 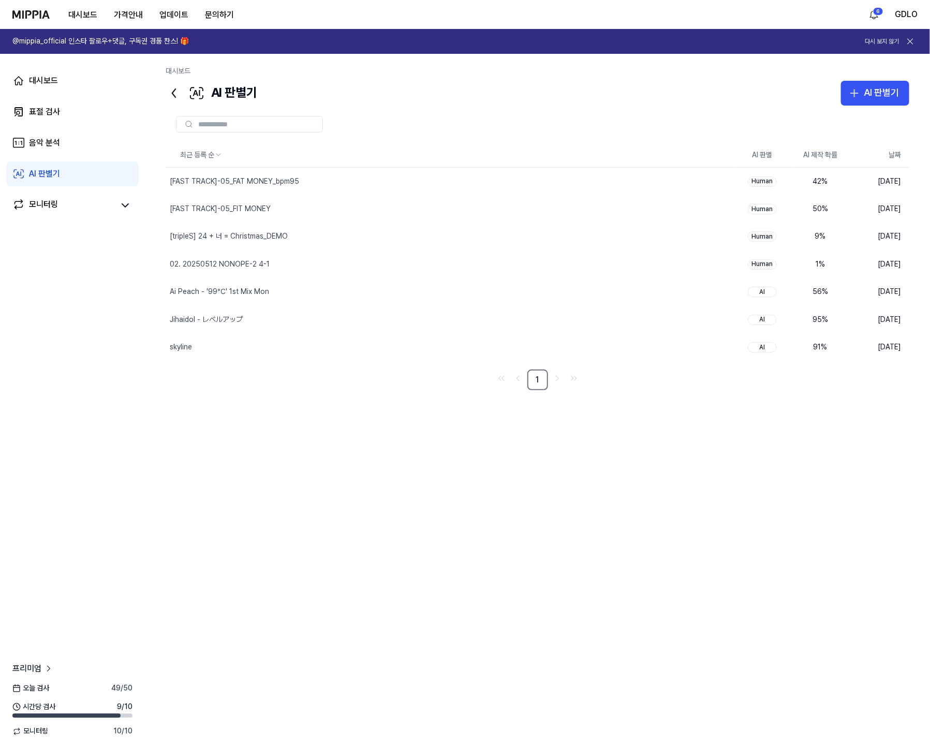 I want to click on div: [tripleS] 24 + 너 = Christmas_DEMO, so click(x=229, y=237).